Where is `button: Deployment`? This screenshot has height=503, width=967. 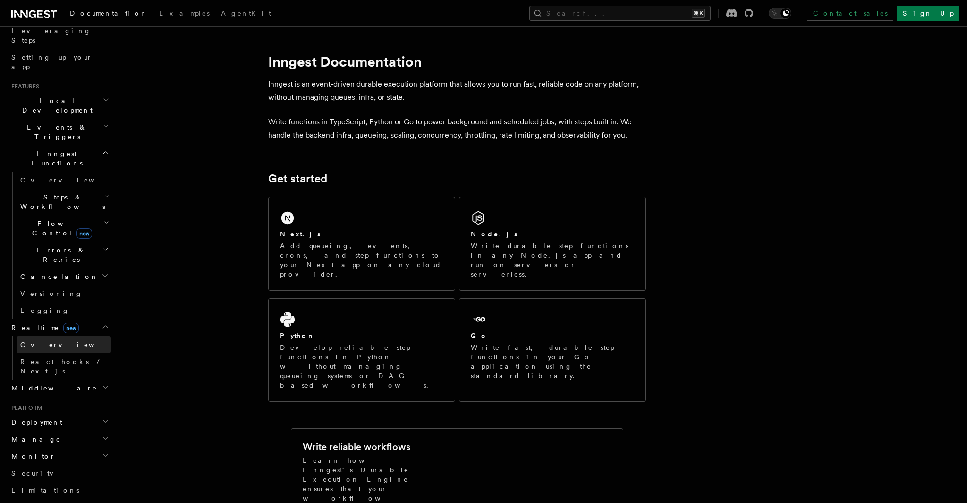
button: Deployment is located at coordinates (59, 422).